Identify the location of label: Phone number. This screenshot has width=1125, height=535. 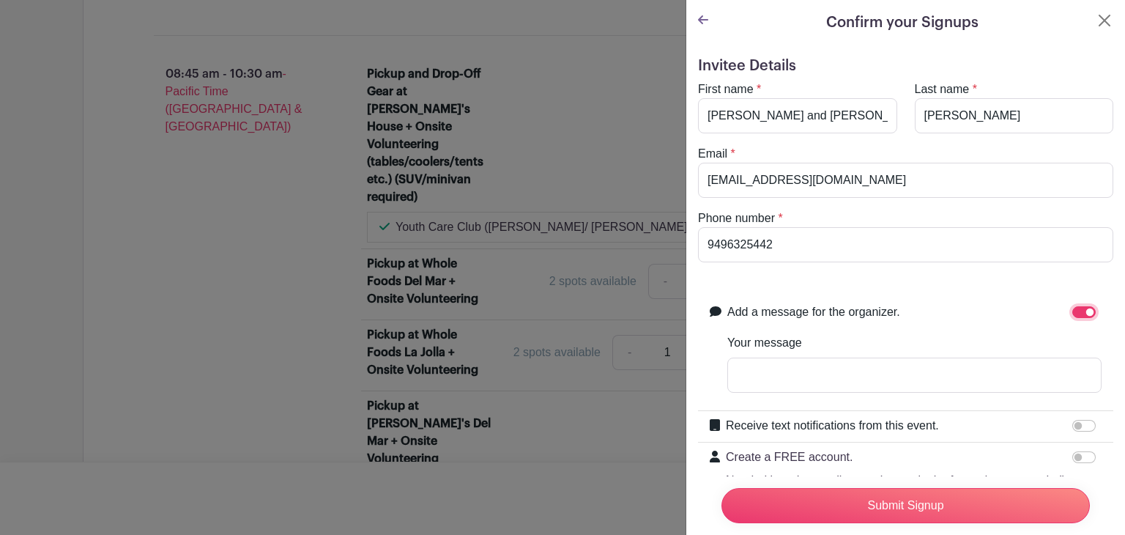
(736, 218).